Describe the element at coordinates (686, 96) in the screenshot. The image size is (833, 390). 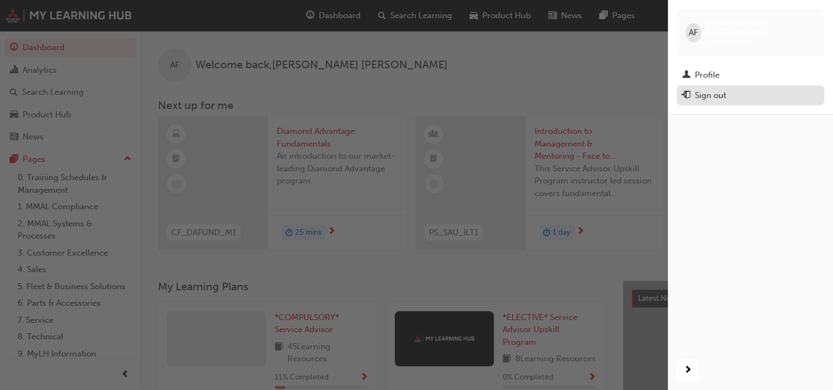
I see `span: exit-icon` at that location.